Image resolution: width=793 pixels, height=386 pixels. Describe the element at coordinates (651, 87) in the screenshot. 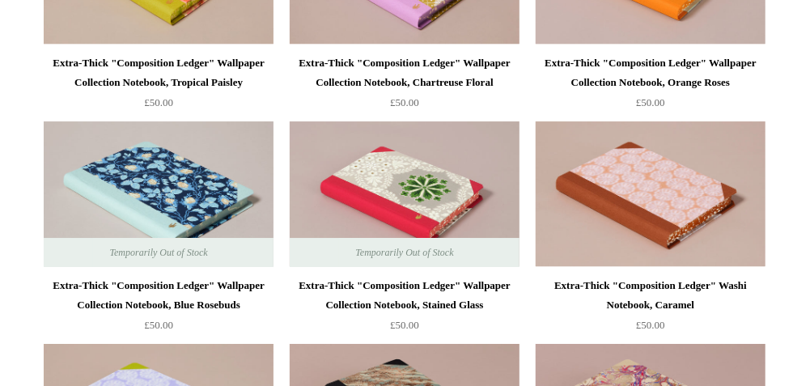

I see `a: Extra-Thick "Composition Ledger" Wallpaper Collection Notebook, Orange Roses £50.00` at that location.